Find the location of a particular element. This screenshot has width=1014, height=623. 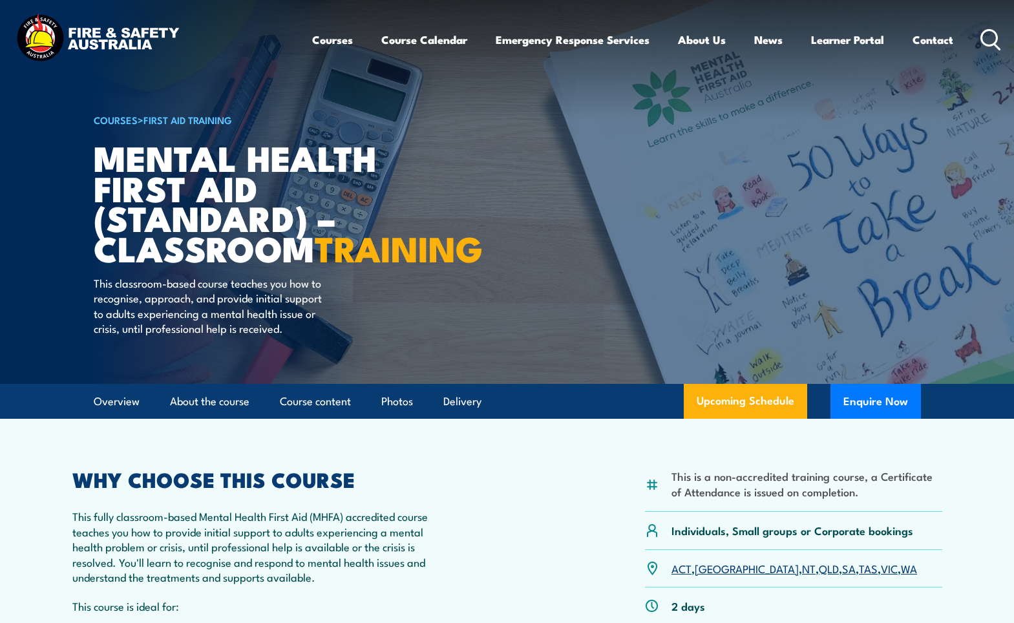

a: Courses is located at coordinates (332, 39).